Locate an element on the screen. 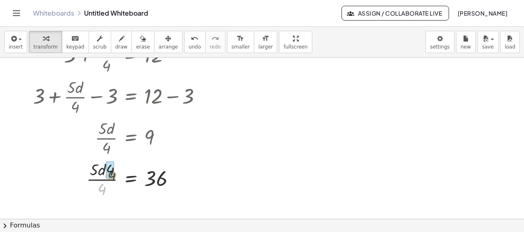 The width and height of the screenshot is (524, 232). button: insert is located at coordinates (16, 42).